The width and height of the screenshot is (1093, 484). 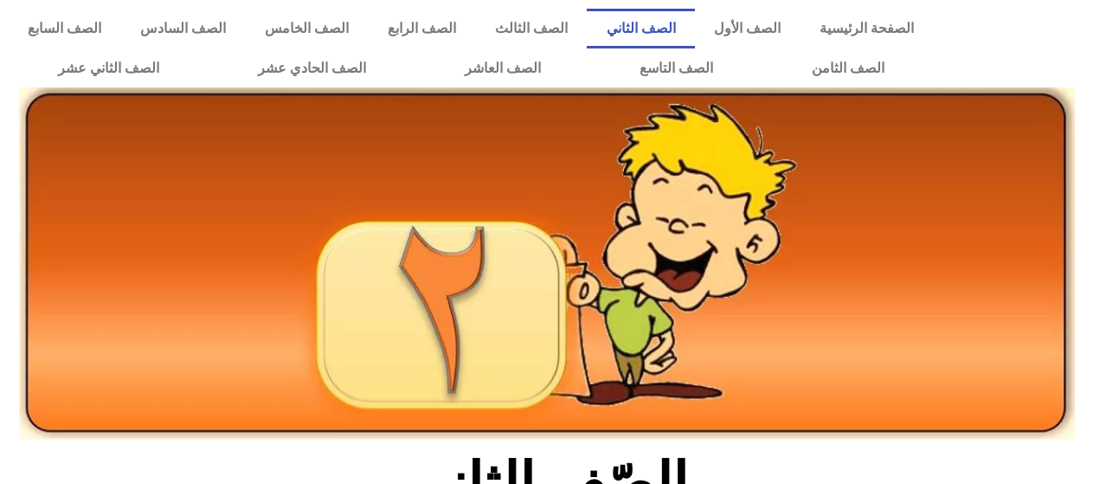 What do you see at coordinates (183, 29) in the screenshot?
I see `a: الصف السادس` at bounding box center [183, 29].